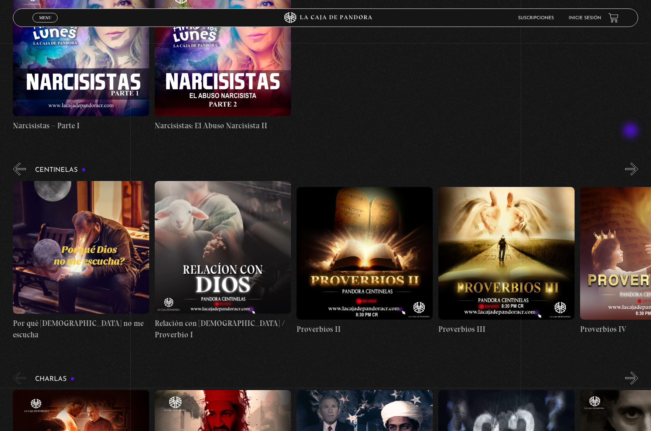  What do you see at coordinates (223, 126) in the screenshot?
I see `h4: Narcisistas: El Abuso Narcisista II` at bounding box center [223, 126].